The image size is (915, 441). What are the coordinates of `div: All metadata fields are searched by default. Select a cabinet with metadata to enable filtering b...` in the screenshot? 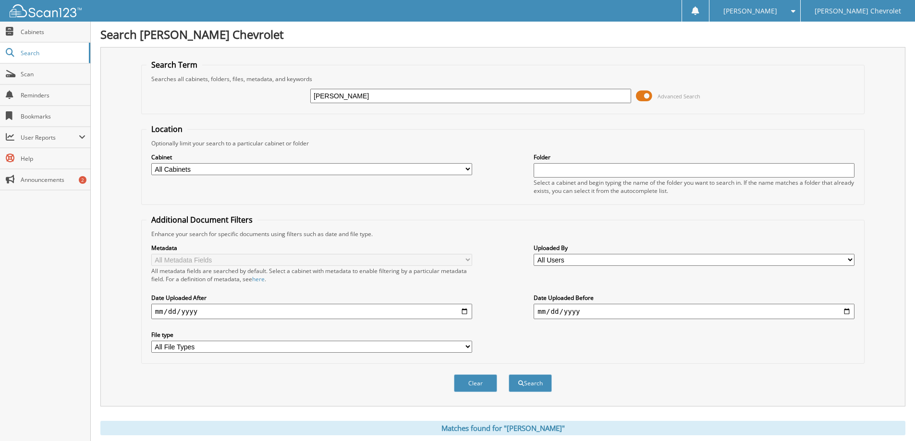 It's located at (312, 275).